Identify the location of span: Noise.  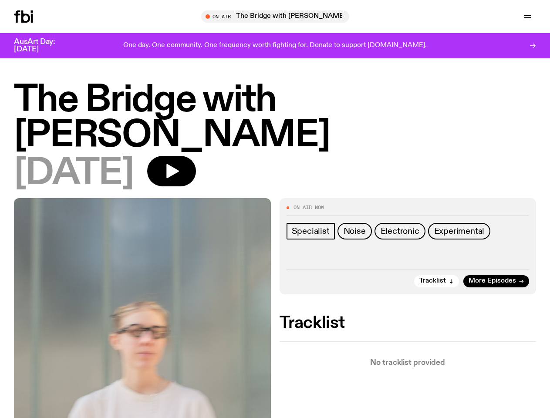
(355, 231).